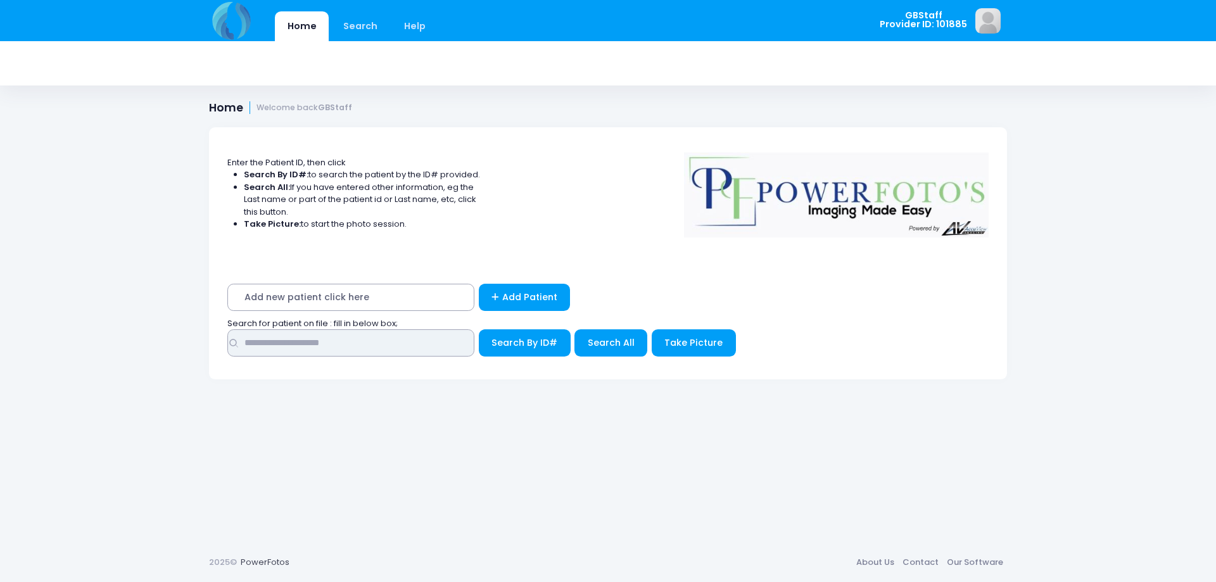  Describe the element at coordinates (988, 21) in the screenshot. I see `img: image` at that location.